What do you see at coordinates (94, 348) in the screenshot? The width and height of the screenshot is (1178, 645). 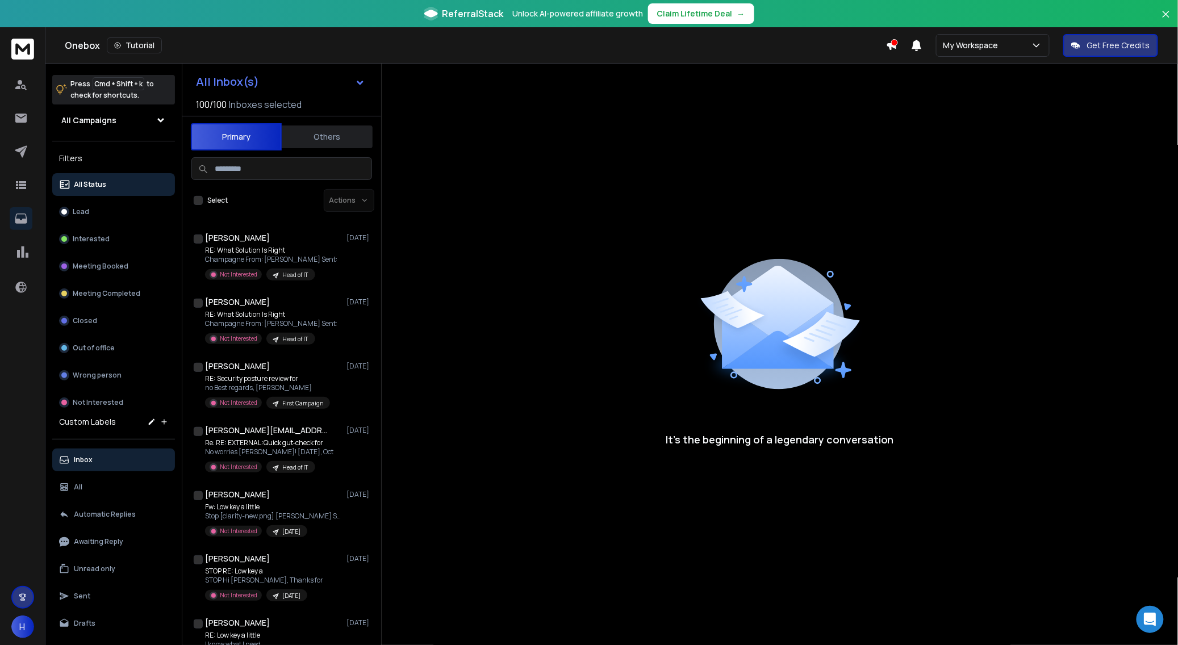 I see `p: Out of office` at bounding box center [94, 348].